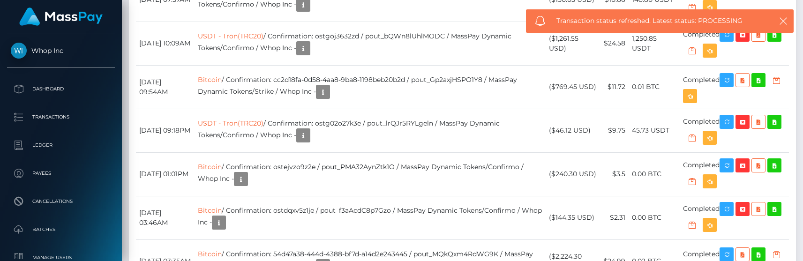 The width and height of the screenshot is (803, 261). Describe the element at coordinates (573, 174) in the screenshot. I see `td: ($240.30 USD)` at that location.